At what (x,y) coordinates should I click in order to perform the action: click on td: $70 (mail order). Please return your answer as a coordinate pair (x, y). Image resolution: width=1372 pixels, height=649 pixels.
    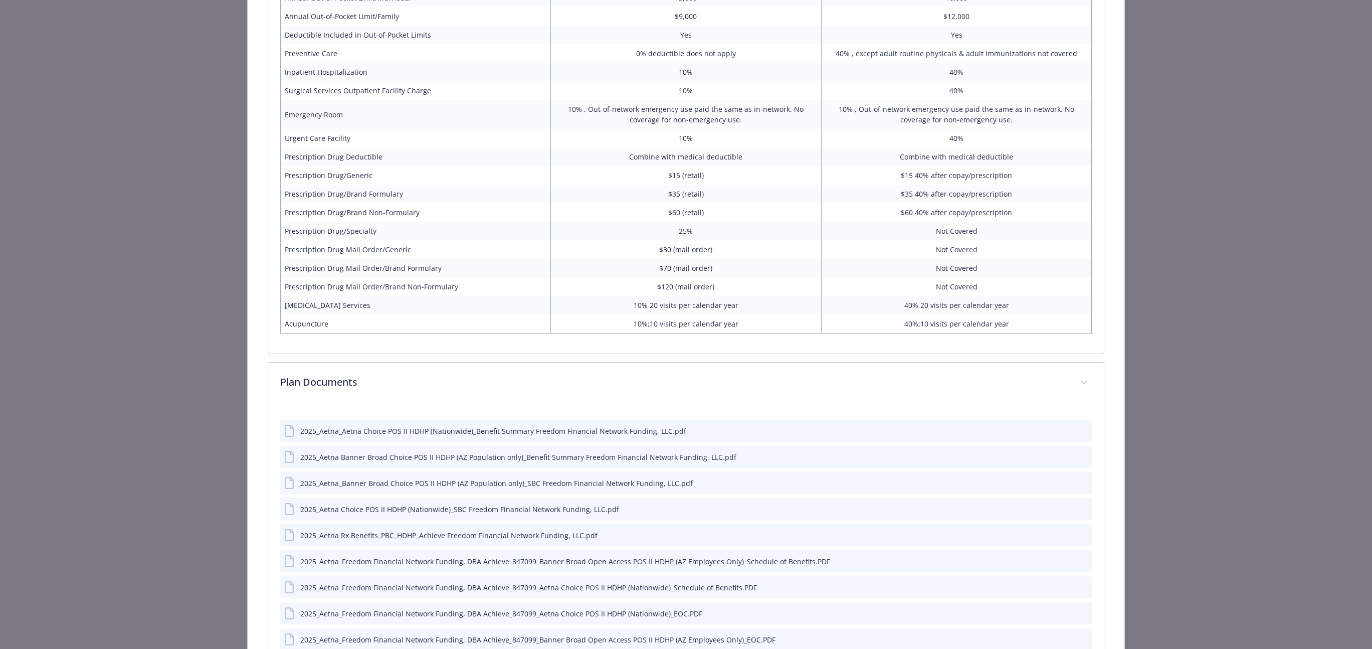
    Looking at the image, I should click on (686, 268).